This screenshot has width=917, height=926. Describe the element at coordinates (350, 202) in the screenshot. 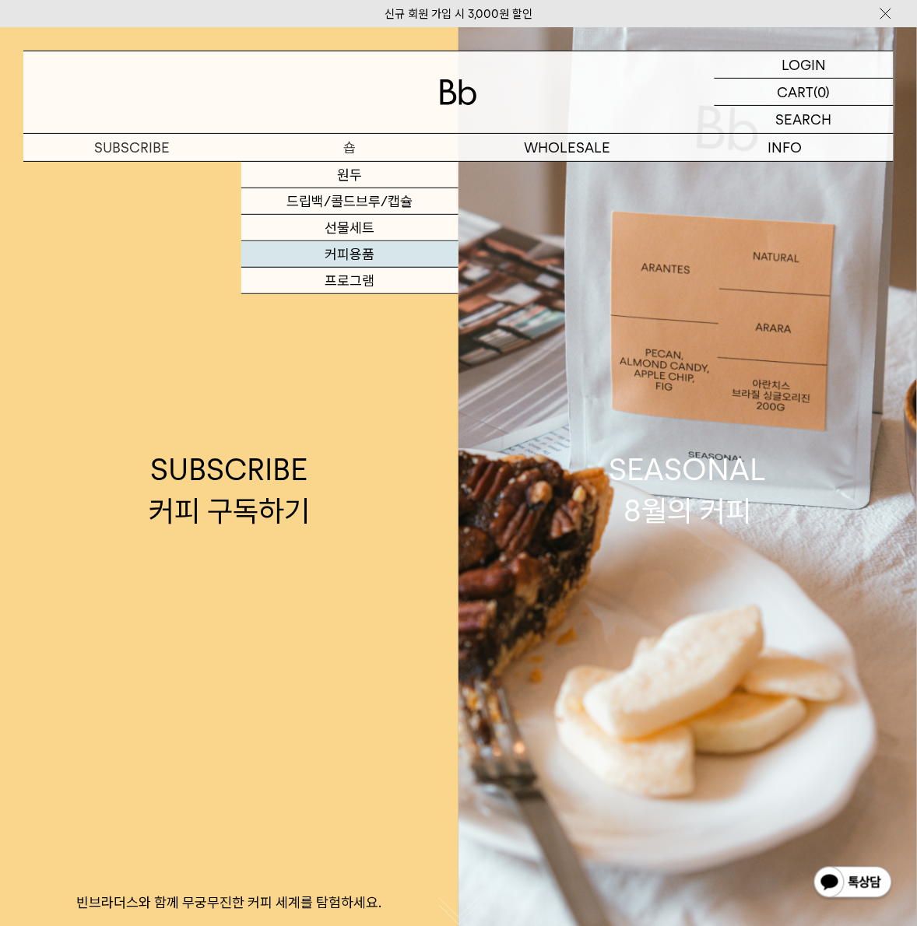

I see `a: 드립백/콜드브루/캡슐` at that location.